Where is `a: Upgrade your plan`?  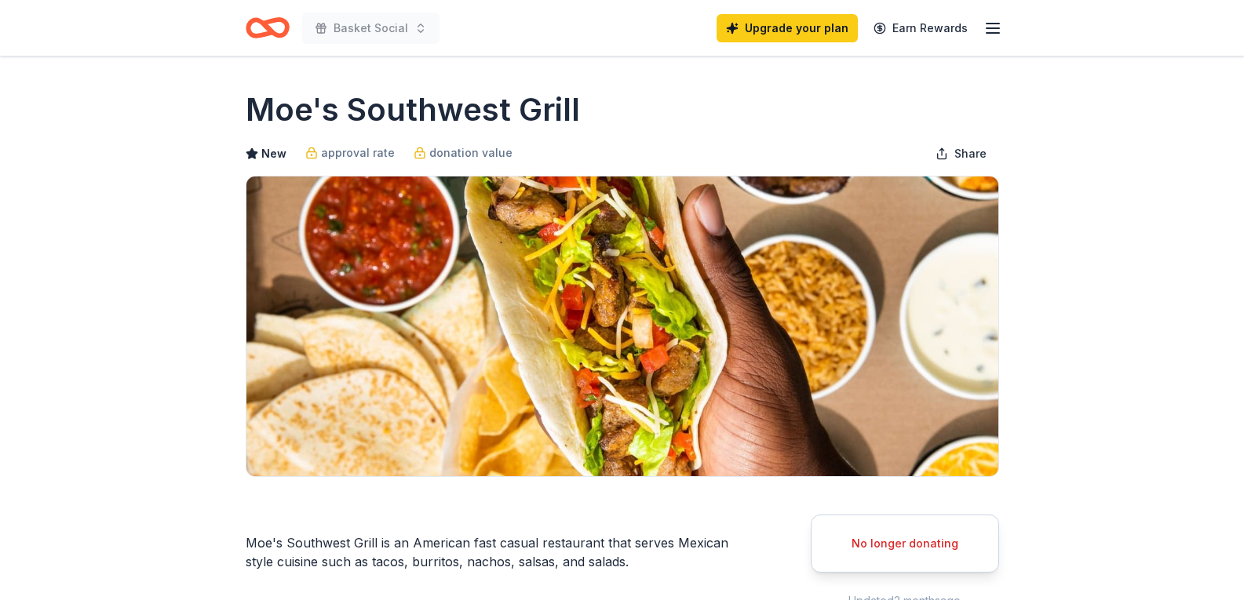 a: Upgrade your plan is located at coordinates (787, 28).